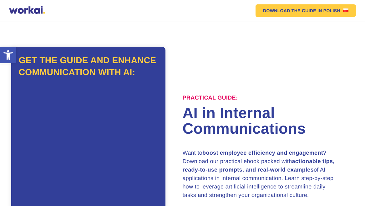 This screenshot has height=206, width=365. I want to click on strong: boost employee efficiency and engagement, so click(262, 152).